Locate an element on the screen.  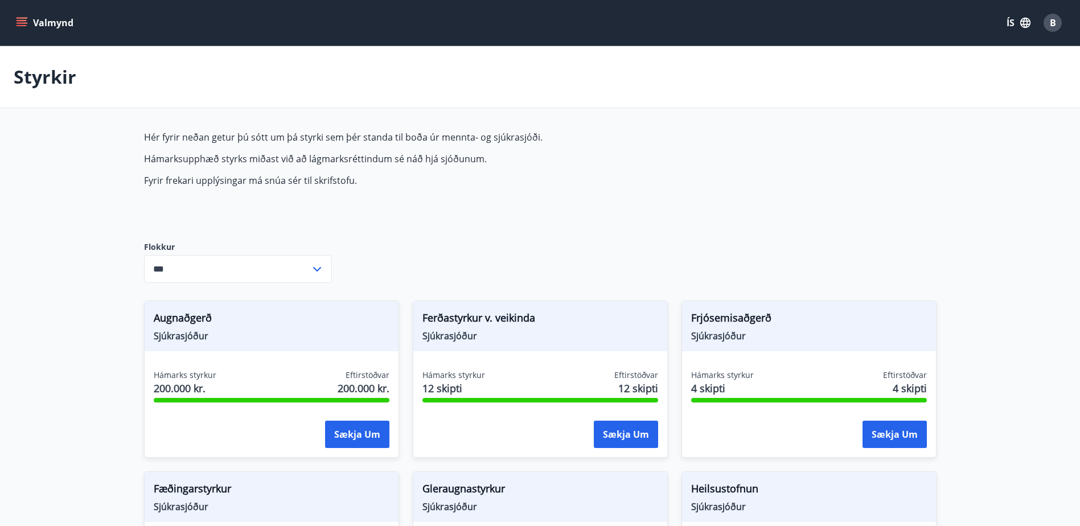
span: Fæðingarstyrkur is located at coordinates (272, 491).